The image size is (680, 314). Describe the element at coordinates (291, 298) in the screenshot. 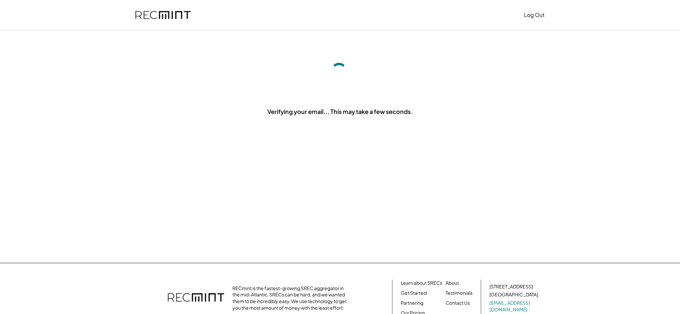

I see `div: RECmint is the fastest-growing SREC aggregator in the mid-Atlantic. SRECs can be hard, and we wan...` at that location.